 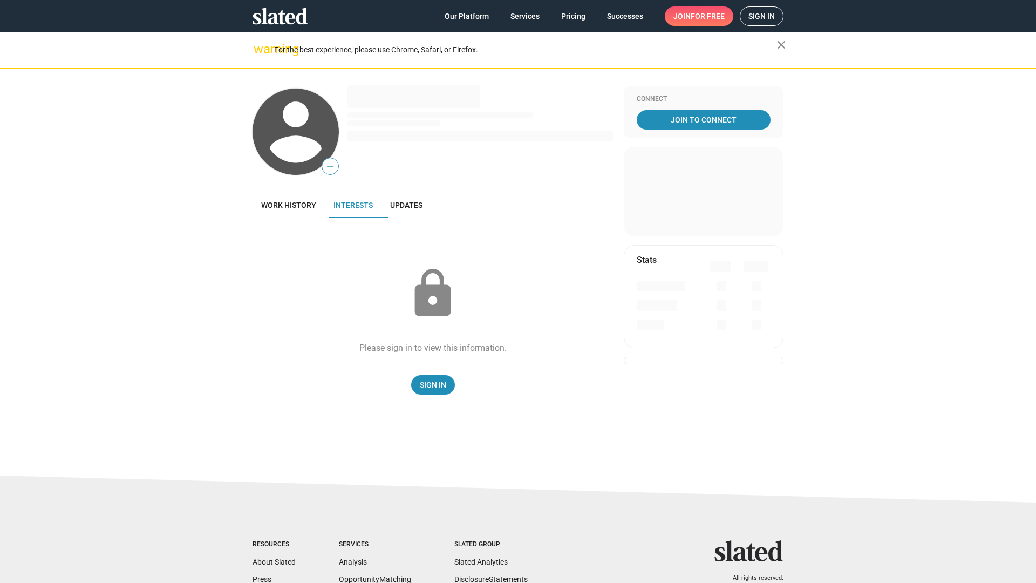 I want to click on mat-icon: close, so click(x=781, y=45).